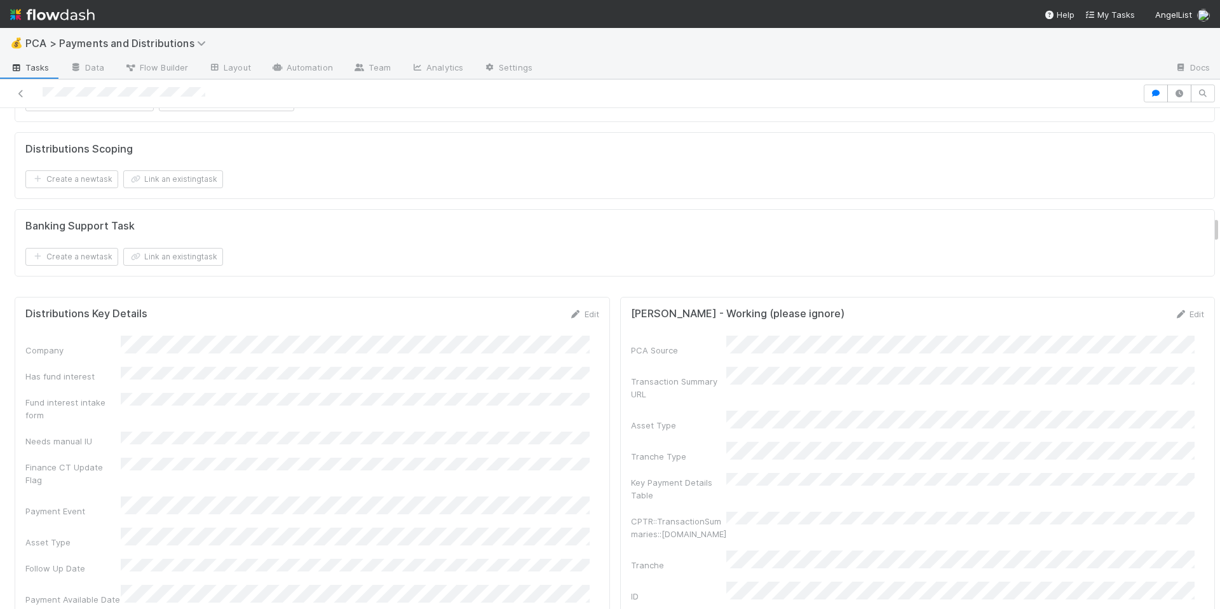 This screenshot has width=1220, height=609. Describe the element at coordinates (73, 441) in the screenshot. I see `div: Needs manual IU` at that location.